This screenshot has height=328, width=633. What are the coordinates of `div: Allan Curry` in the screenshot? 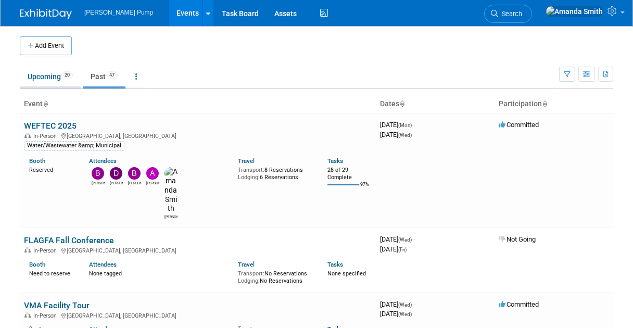 It's located at (153, 183).